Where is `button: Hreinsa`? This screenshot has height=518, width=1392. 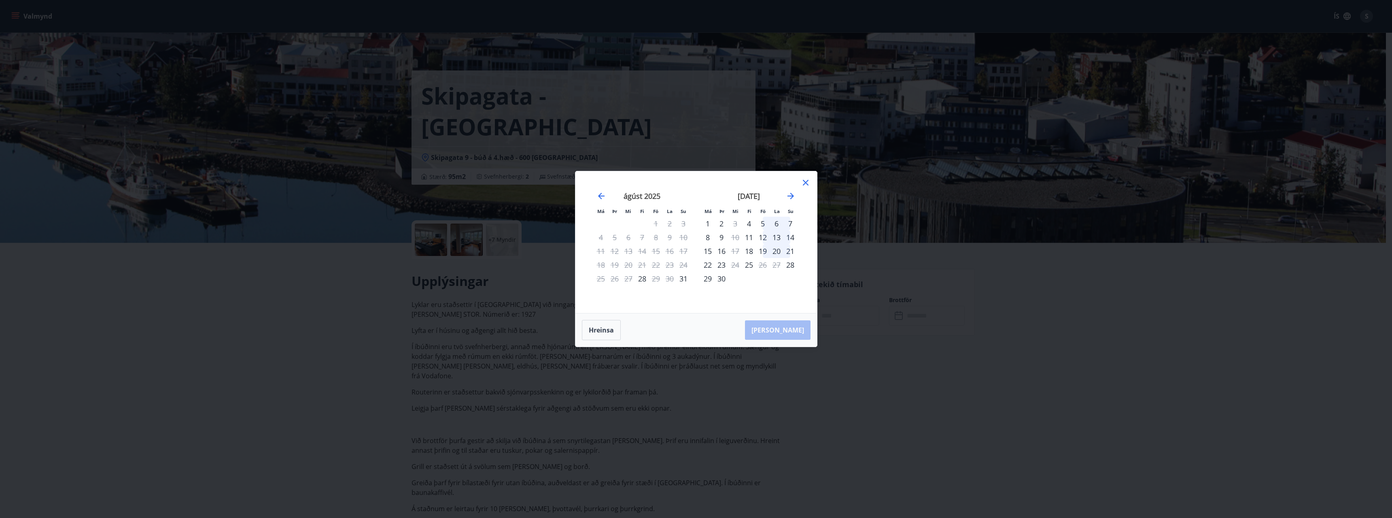
button: Hreinsa is located at coordinates (601, 330).